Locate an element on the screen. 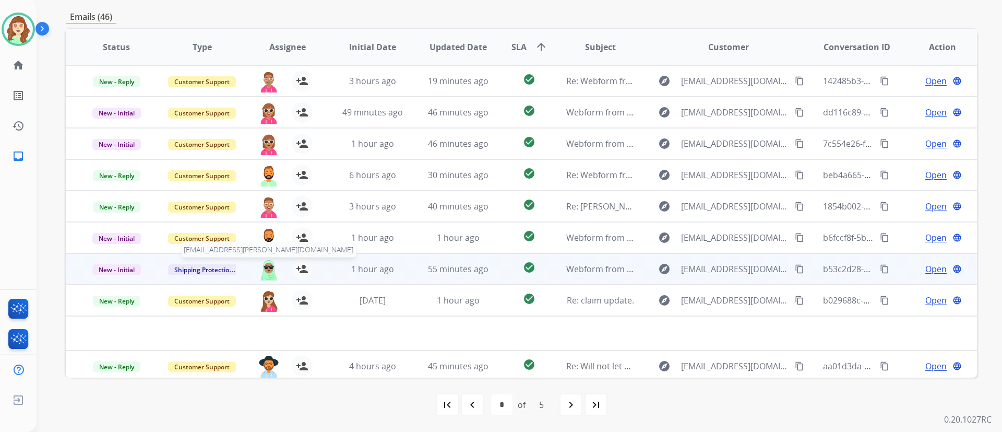 This screenshot has height=432, width=1002. span: Re: Will not let me upload photos on website is located at coordinates (654, 366).